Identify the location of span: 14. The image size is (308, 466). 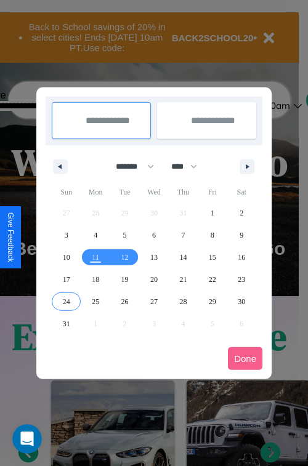
(183, 257).